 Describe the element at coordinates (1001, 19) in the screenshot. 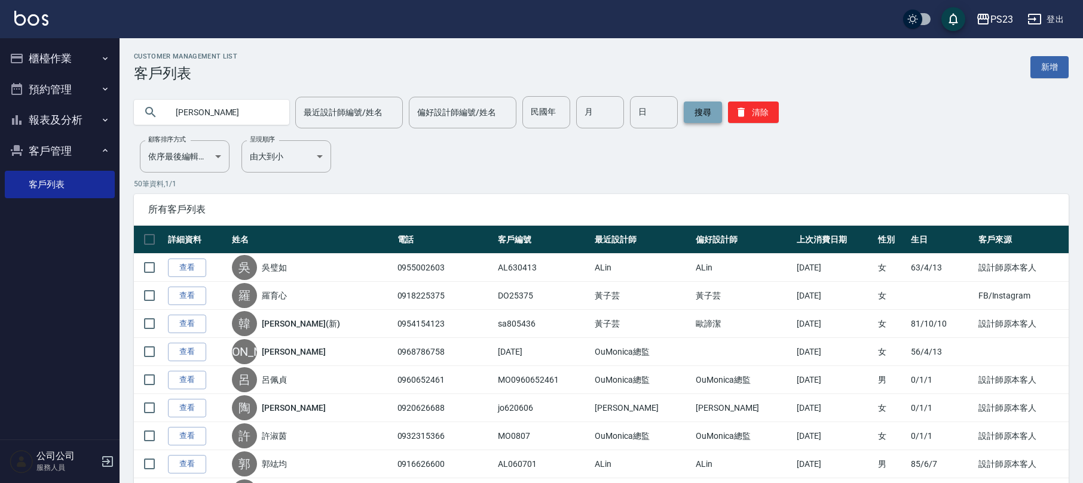

I see `div: PS23` at that location.